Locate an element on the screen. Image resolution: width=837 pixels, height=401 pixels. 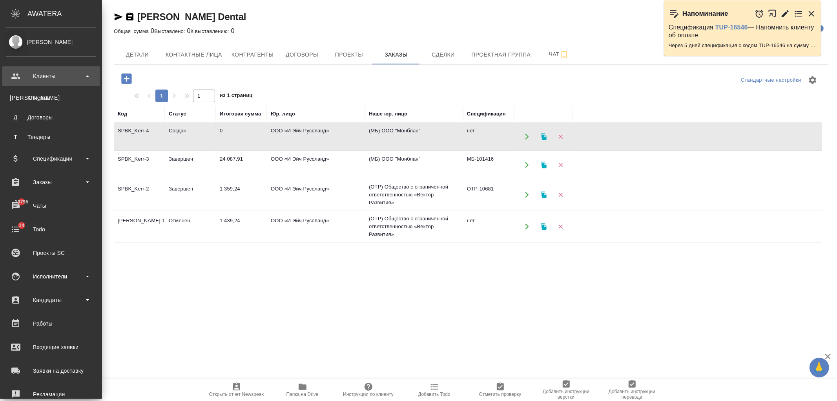
td: SPBK_Kerr-2 is located at coordinates (139, 195).